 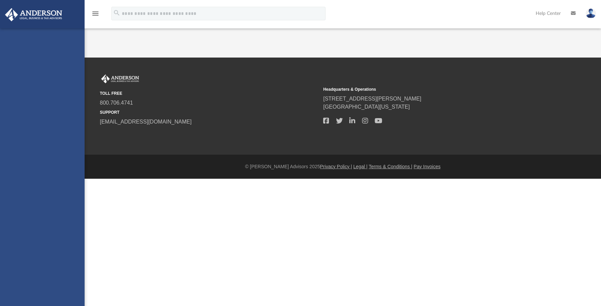 What do you see at coordinates (361, 167) in the screenshot?
I see `a: Legal |` at bounding box center [361, 167].